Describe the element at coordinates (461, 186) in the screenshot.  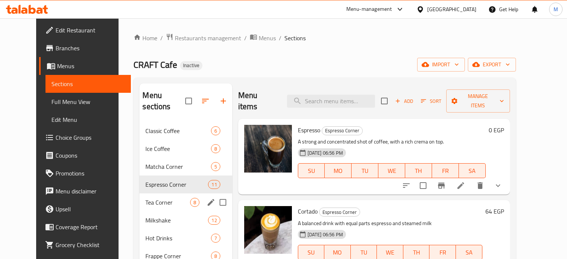
I see `a: Edit menu item` at that location.